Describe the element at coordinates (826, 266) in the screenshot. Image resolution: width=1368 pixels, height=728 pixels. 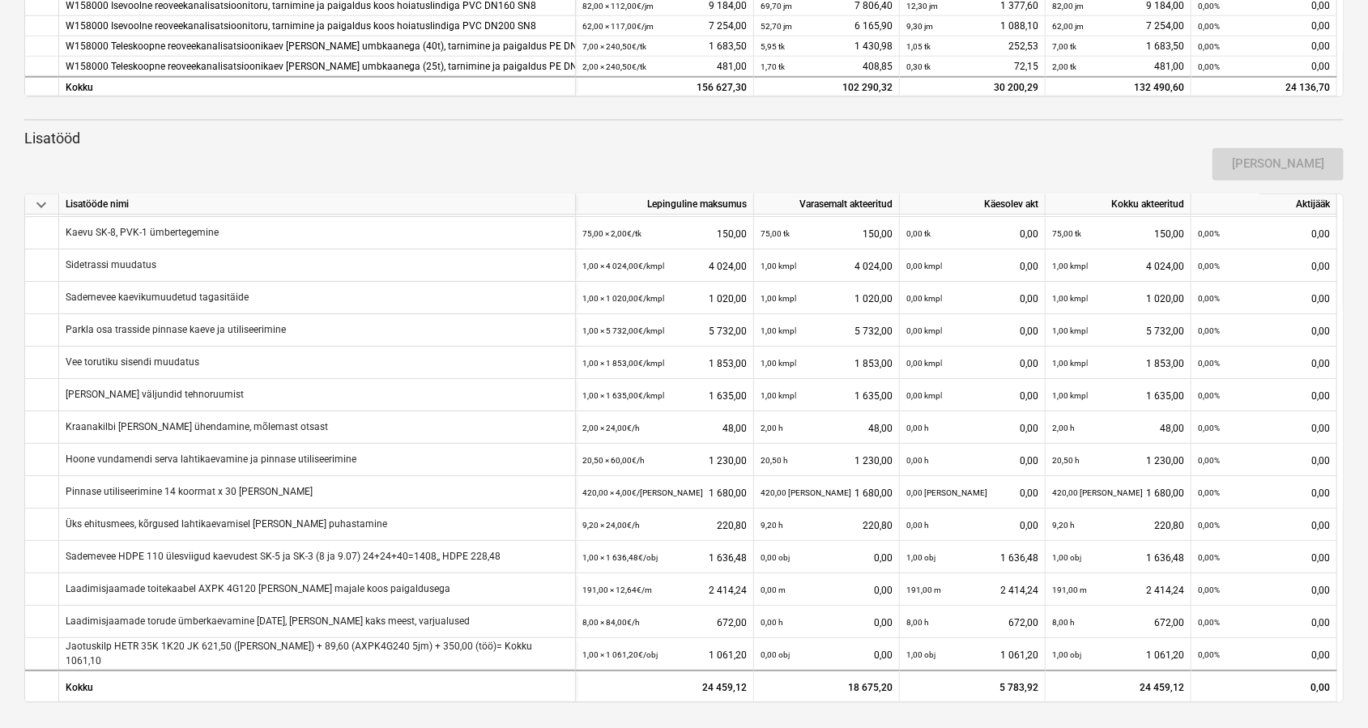
I see `div: 4 024,00` at that location.